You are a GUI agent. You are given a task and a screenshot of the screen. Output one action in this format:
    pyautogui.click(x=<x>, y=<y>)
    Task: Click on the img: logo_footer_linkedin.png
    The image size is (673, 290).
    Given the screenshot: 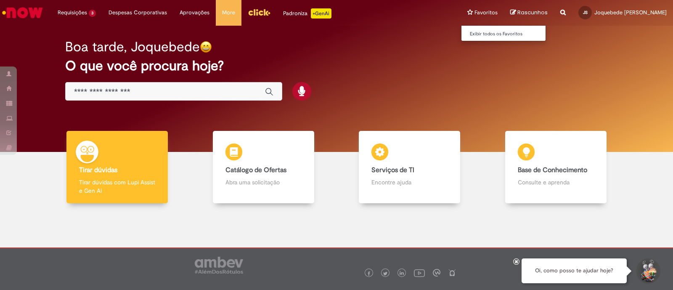 What is the action you would take?
    pyautogui.click(x=401, y=273)
    